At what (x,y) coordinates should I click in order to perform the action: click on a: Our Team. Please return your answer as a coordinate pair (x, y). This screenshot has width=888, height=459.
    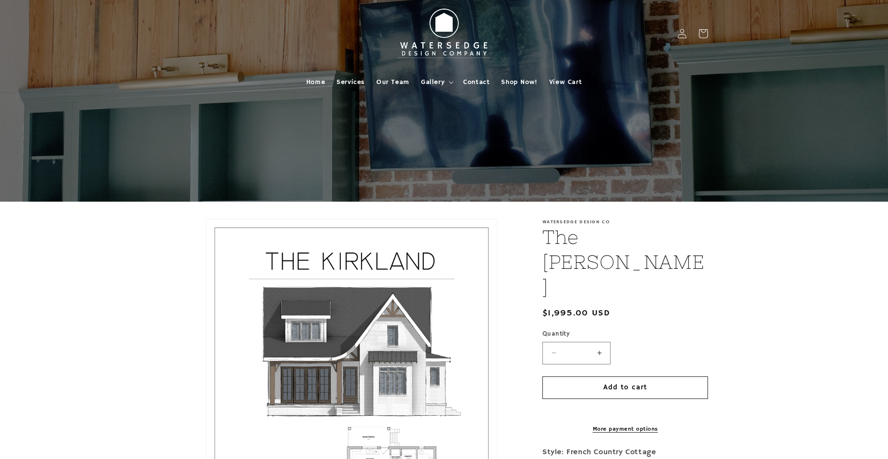
    Looking at the image, I should click on (393, 82).